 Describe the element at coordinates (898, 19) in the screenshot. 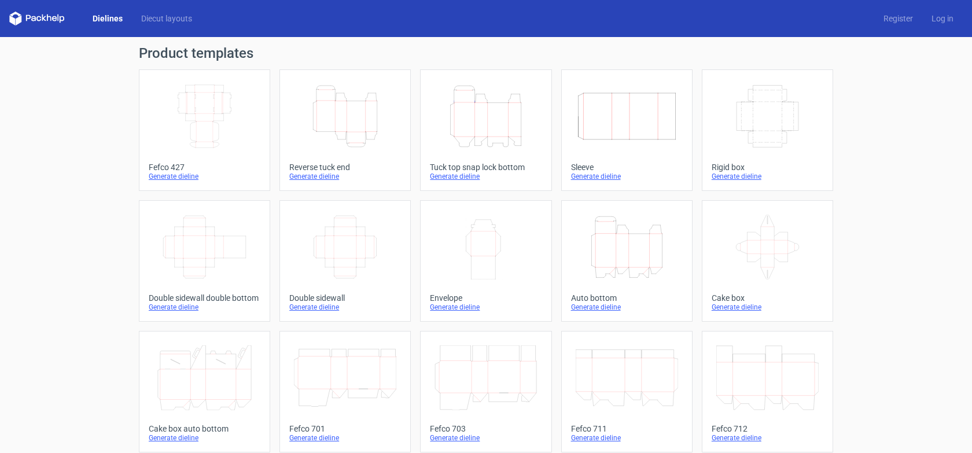

I see `a: Register` at that location.